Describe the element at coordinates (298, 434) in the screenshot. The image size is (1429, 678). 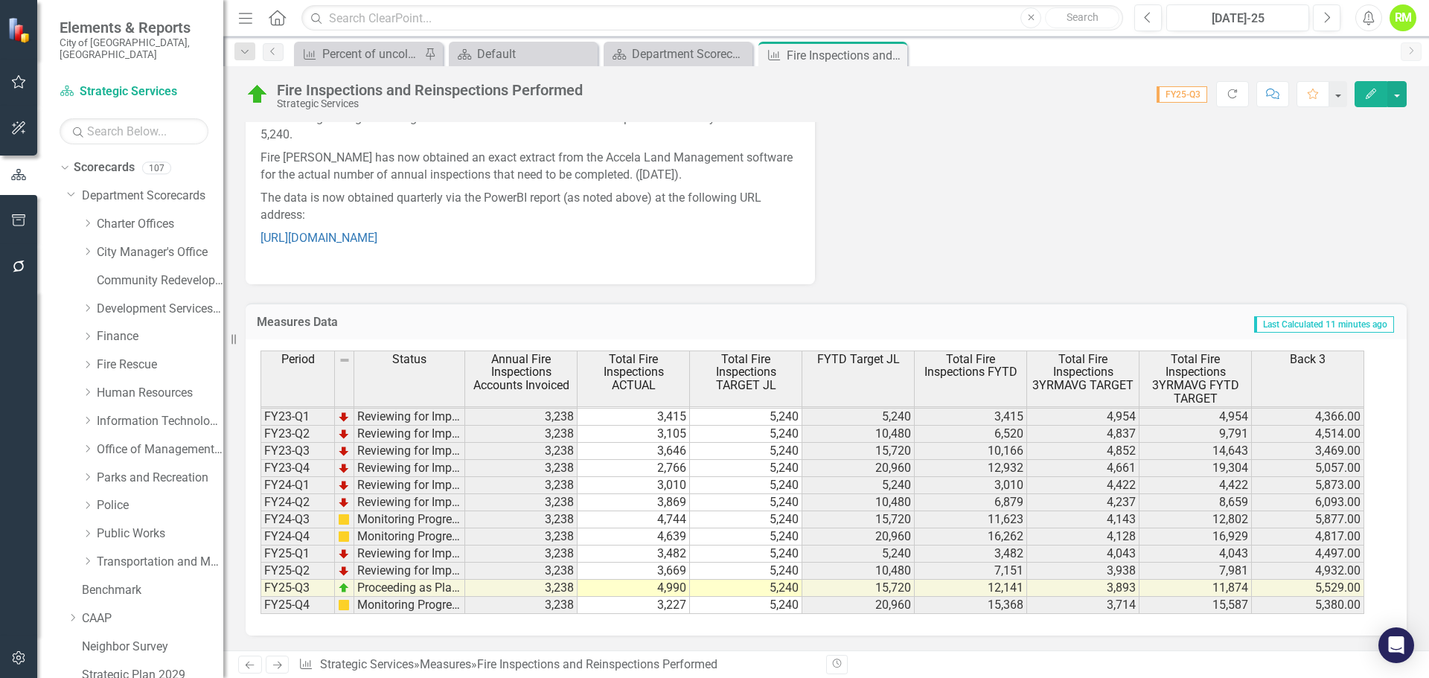
I see `td: FY23-Q2` at that location.